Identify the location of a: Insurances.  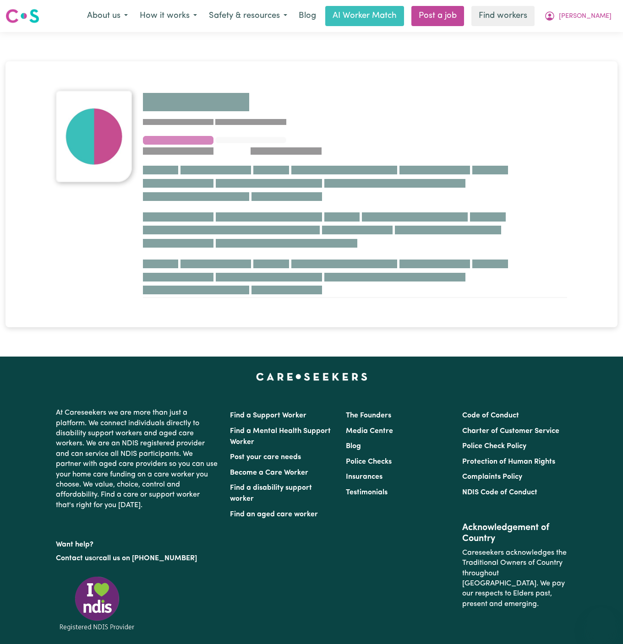
(364, 477).